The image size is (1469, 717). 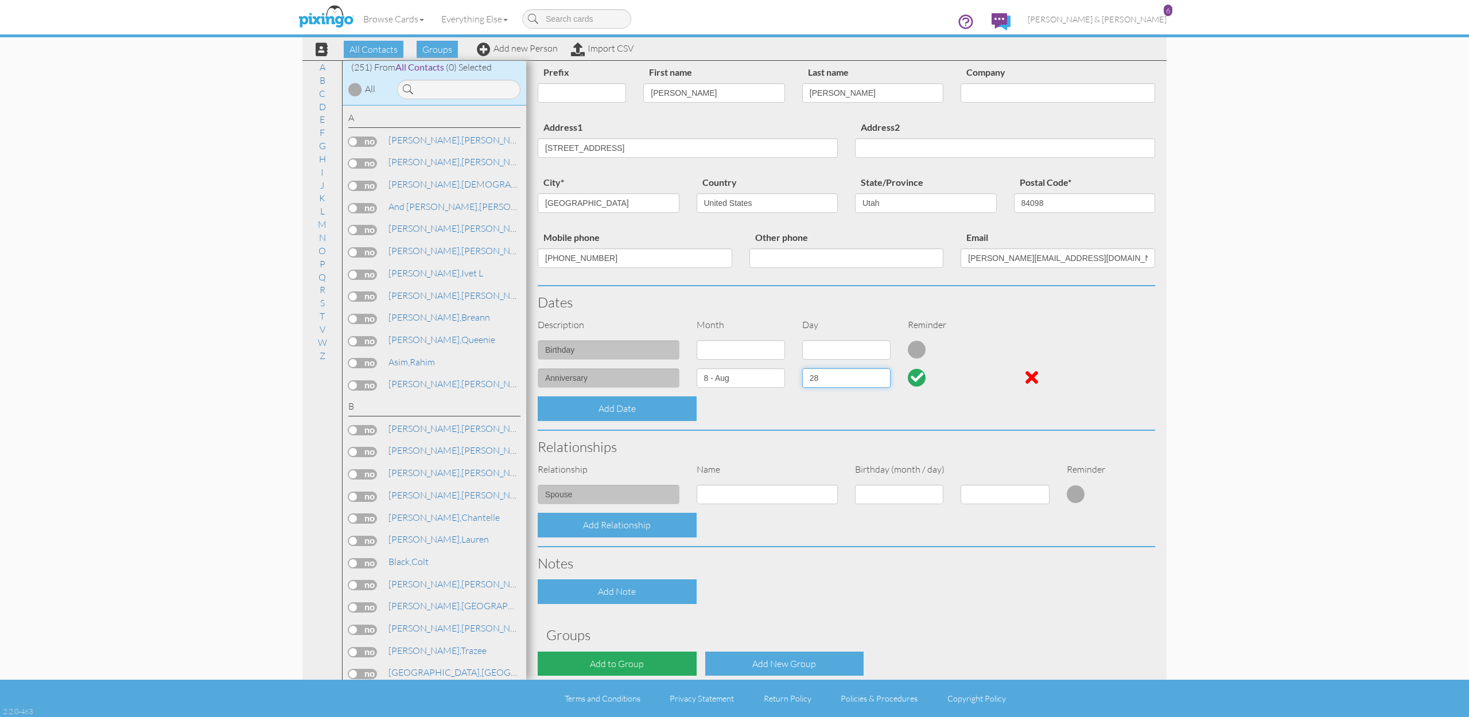 I want to click on a: N, so click(x=322, y=238).